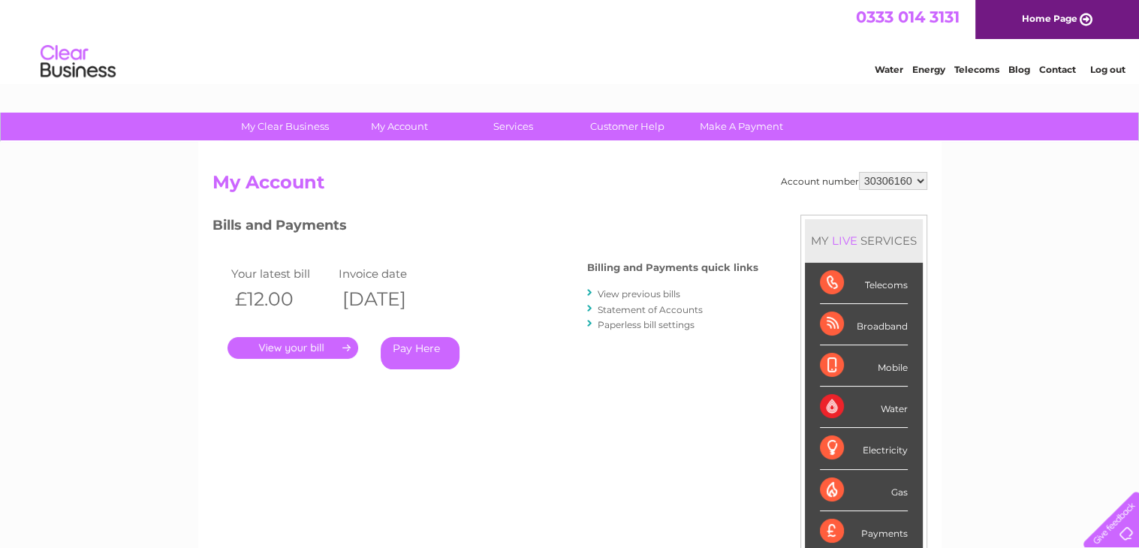  What do you see at coordinates (864, 240) in the screenshot?
I see `div: MY SERVICES` at bounding box center [864, 240].